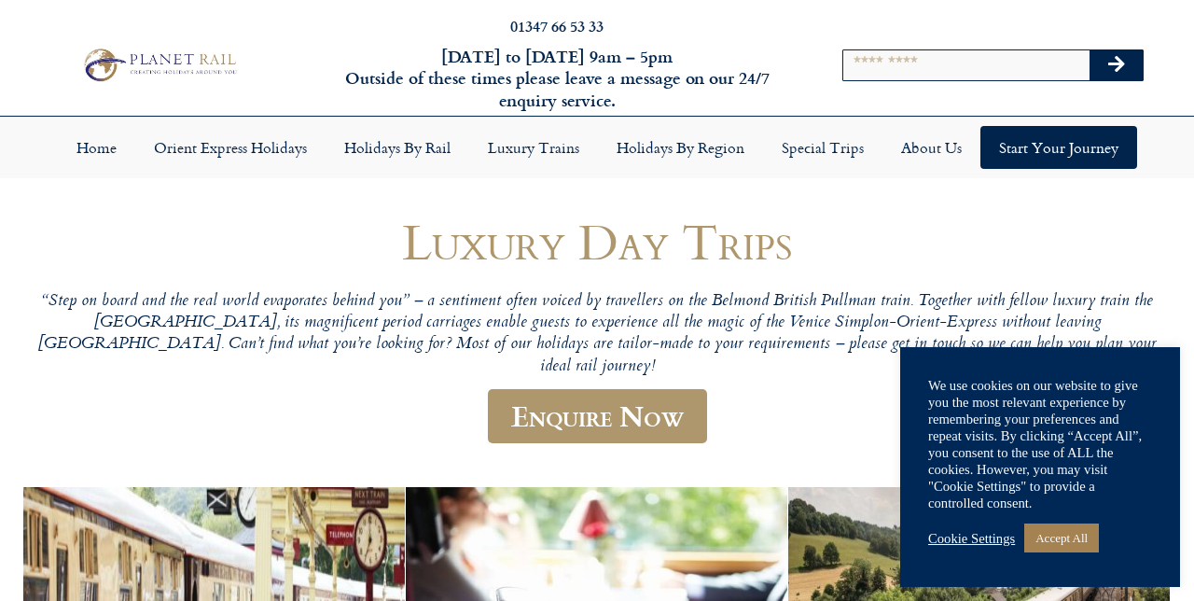  Describe the element at coordinates (823, 147) in the screenshot. I see `a: Special Trips` at that location.